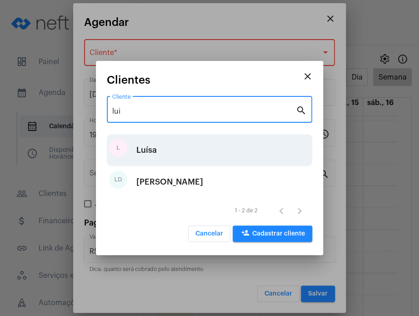 This screenshot has height=316, width=419. I want to click on mat-icon: close, so click(308, 76).